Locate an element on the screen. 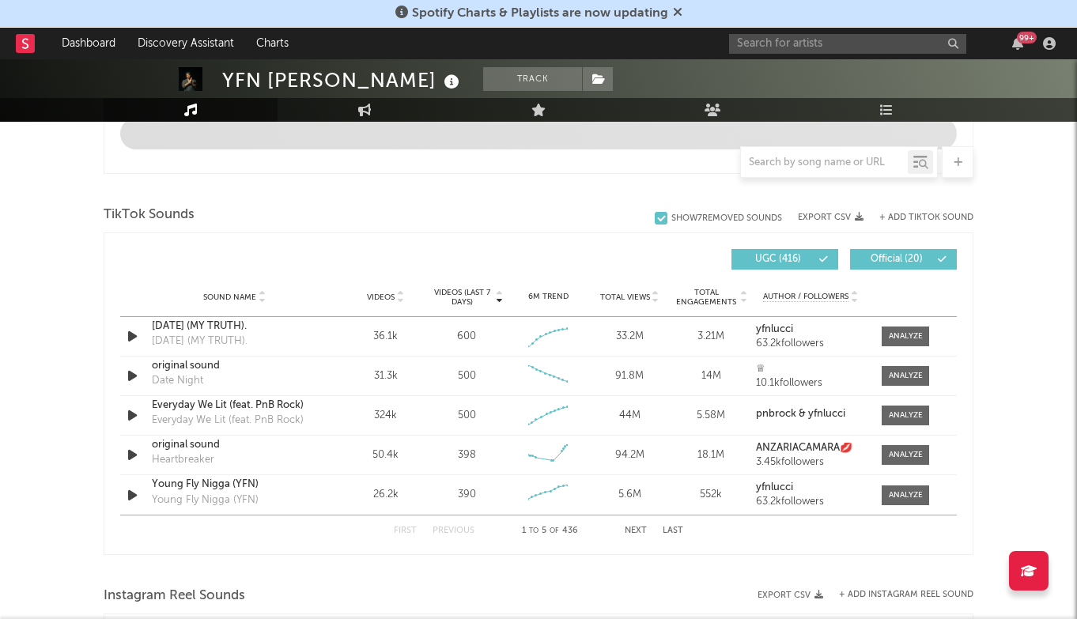  span: Videos (last 7 days) is located at coordinates (462, 297).